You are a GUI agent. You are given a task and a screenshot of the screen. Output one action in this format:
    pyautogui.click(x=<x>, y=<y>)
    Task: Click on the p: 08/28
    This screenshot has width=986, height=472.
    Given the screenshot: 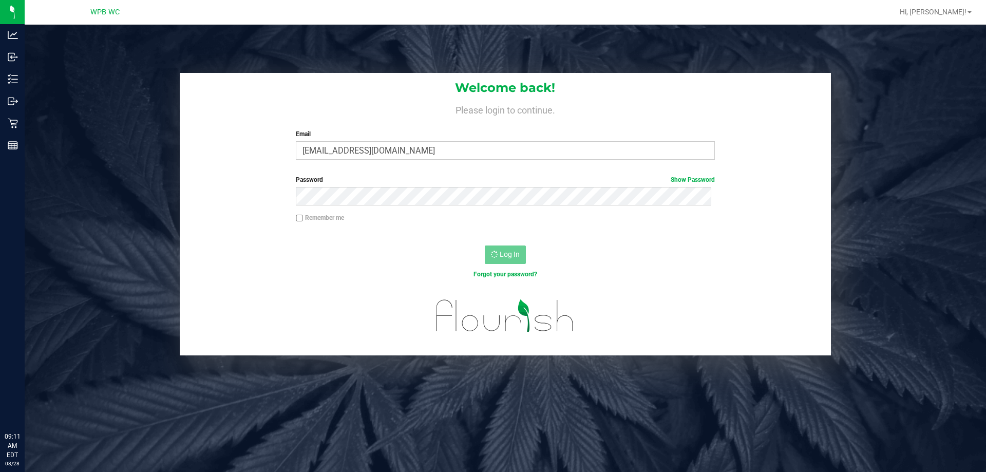 What is the action you would take?
    pyautogui.click(x=12, y=463)
    